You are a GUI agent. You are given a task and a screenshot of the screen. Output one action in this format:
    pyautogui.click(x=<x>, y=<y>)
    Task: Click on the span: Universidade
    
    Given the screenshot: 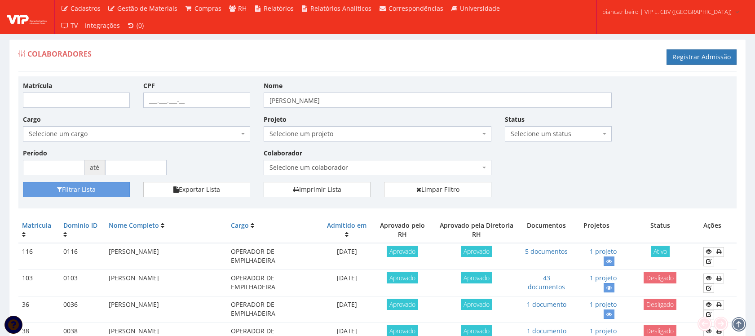 What is the action you would take?
    pyautogui.click(x=480, y=8)
    